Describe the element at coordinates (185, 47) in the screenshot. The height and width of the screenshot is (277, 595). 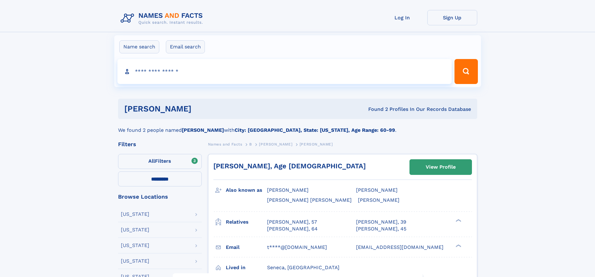
I see `label: Email search` at that location.